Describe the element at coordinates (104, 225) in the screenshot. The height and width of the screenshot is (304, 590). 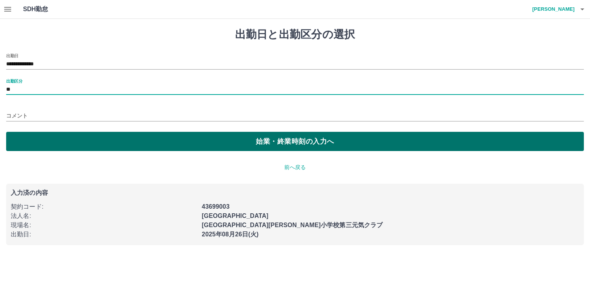
I see `p: 現場名 :` at that location.